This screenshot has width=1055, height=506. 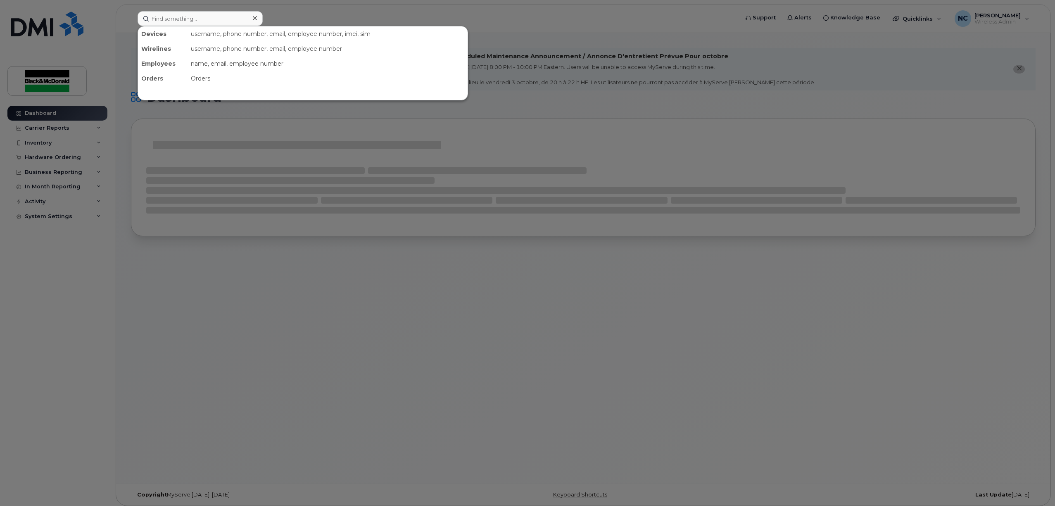 I want to click on div: username, phone number, email, employee number, imei, sim, so click(x=327, y=34).